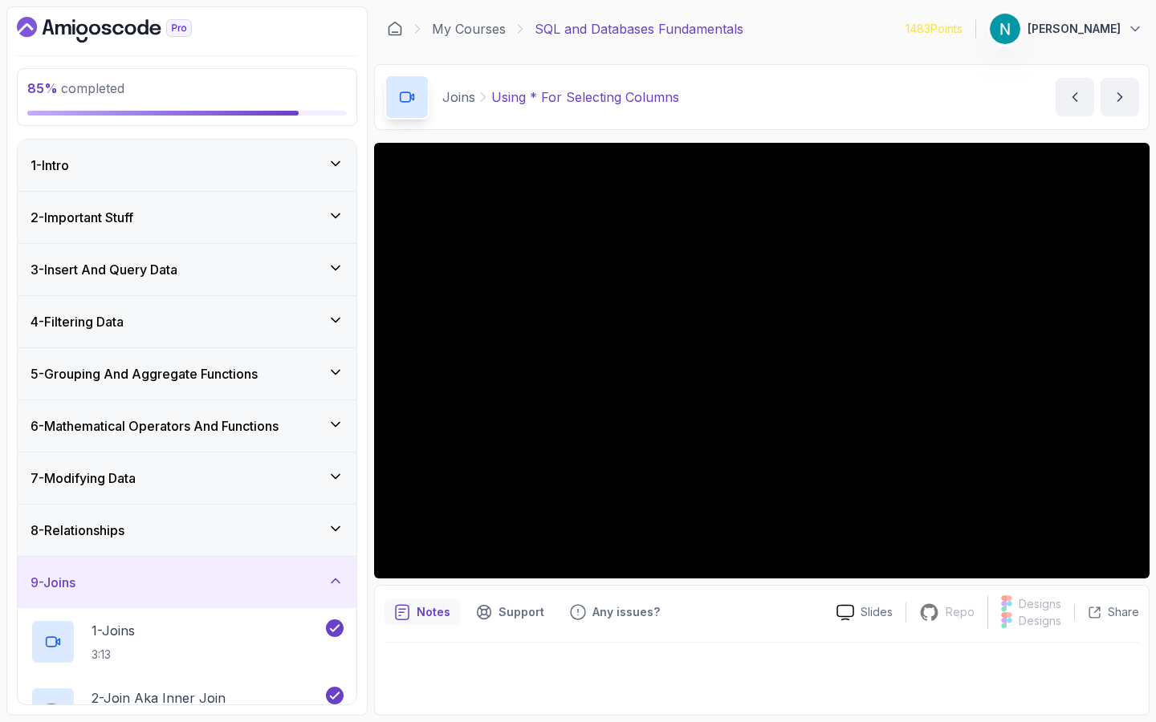 The width and height of the screenshot is (1156, 722). What do you see at coordinates (187, 322) in the screenshot?
I see `button: 4-Filtering Data` at bounding box center [187, 322].